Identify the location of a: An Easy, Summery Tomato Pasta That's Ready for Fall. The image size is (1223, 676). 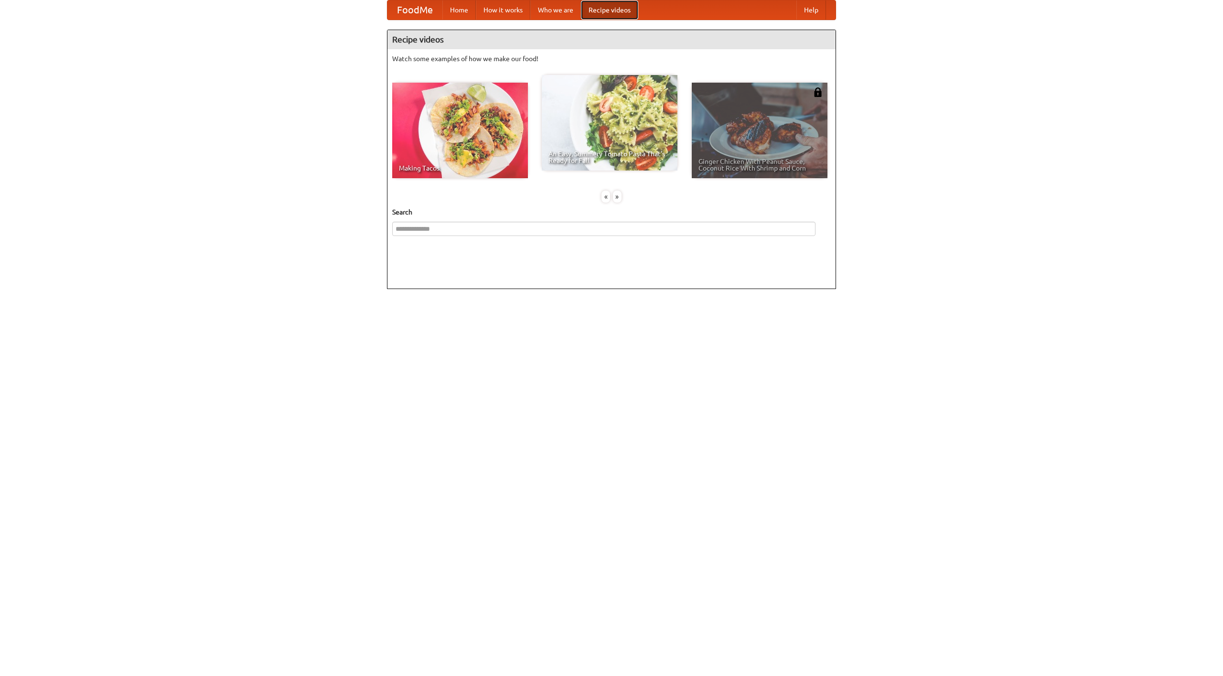
(610, 123).